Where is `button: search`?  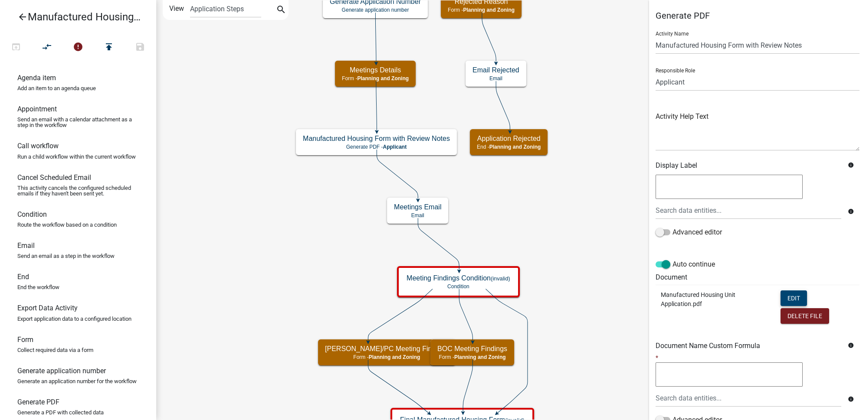 button: search is located at coordinates (281, 10).